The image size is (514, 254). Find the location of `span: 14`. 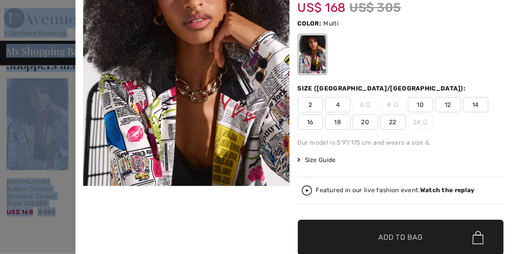

span: 14 is located at coordinates (476, 105).